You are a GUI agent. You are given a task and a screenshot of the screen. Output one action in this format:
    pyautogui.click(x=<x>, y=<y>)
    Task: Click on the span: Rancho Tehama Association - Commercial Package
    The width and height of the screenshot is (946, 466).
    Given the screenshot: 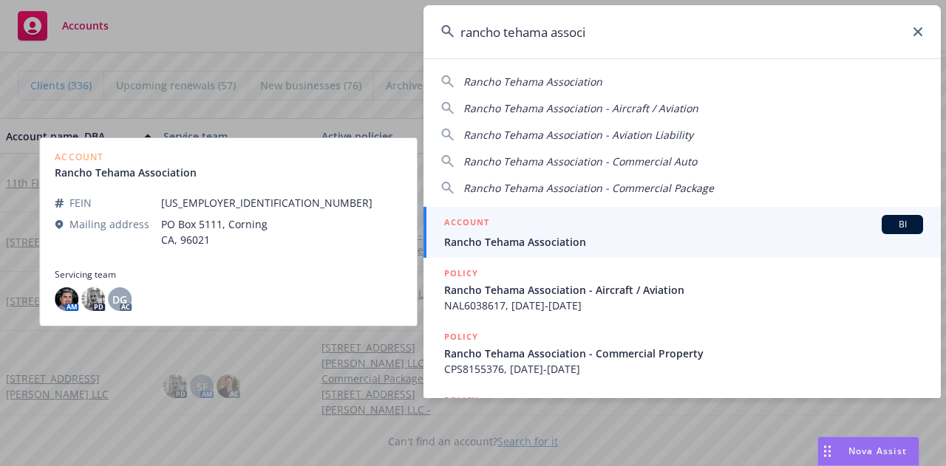 What is the action you would take?
    pyautogui.click(x=588, y=188)
    